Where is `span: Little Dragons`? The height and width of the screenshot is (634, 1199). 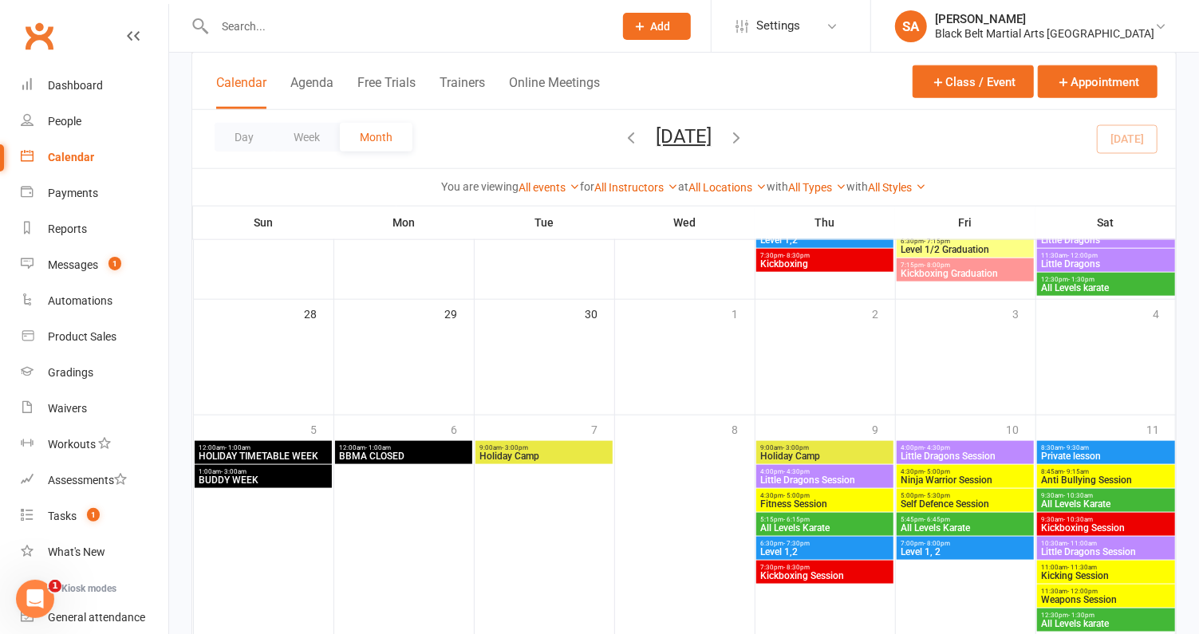 span: Little Dragons is located at coordinates (1106, 240).